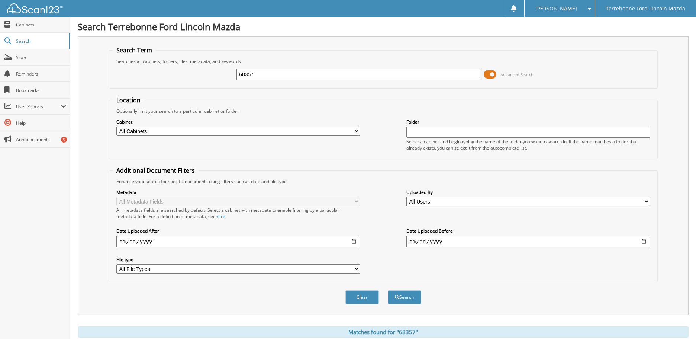 This screenshot has width=696, height=339. Describe the element at coordinates (528, 192) in the screenshot. I see `label: Uploaded By` at that location.